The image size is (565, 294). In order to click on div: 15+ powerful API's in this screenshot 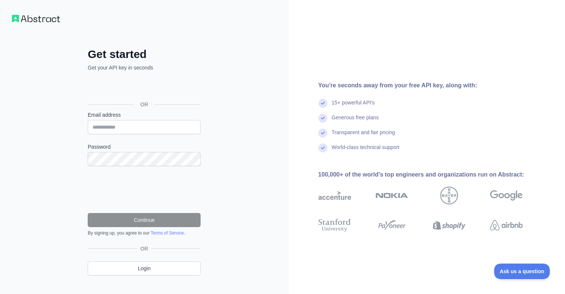, I will do `click(353, 106)`.